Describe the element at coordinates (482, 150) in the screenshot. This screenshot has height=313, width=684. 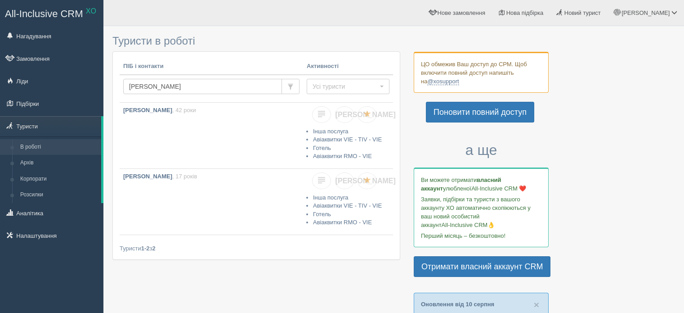
I see `h3: а ще` at that location.